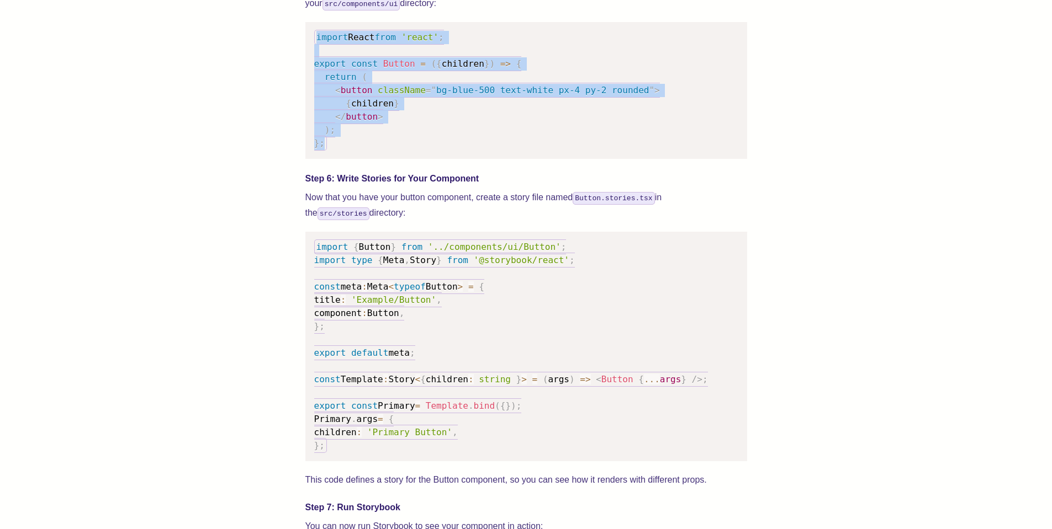 The width and height of the screenshot is (1052, 529). What do you see at coordinates (526, 179) in the screenshot?
I see `h4: Step 6: Write Stories for Your Component` at bounding box center [526, 179].